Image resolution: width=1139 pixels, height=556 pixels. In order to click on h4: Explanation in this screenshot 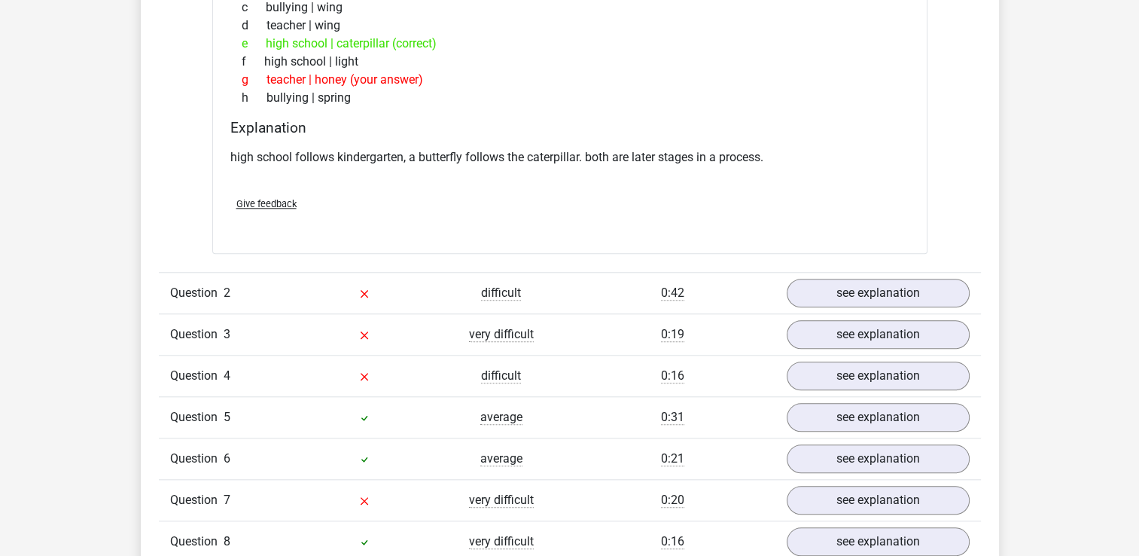, I will do `click(570, 127)`.